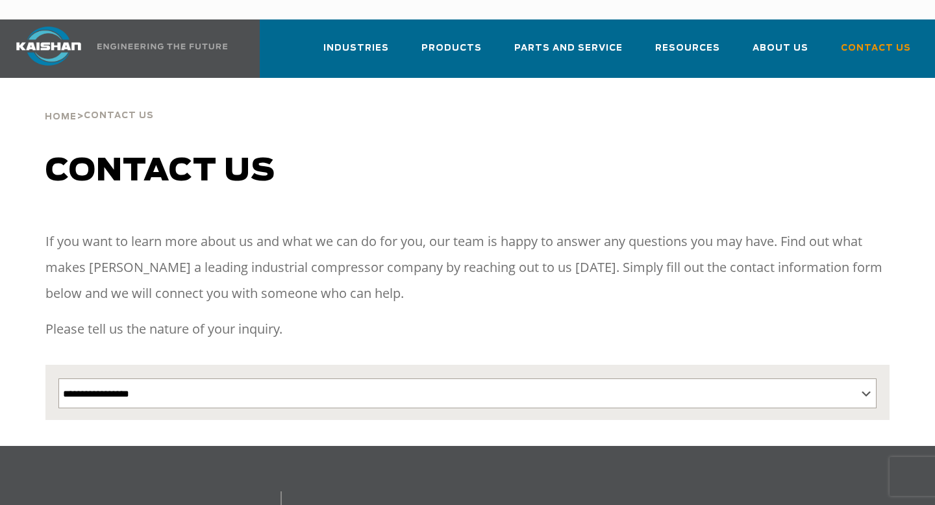 This screenshot has width=935, height=505. I want to click on a: Home, so click(60, 116).